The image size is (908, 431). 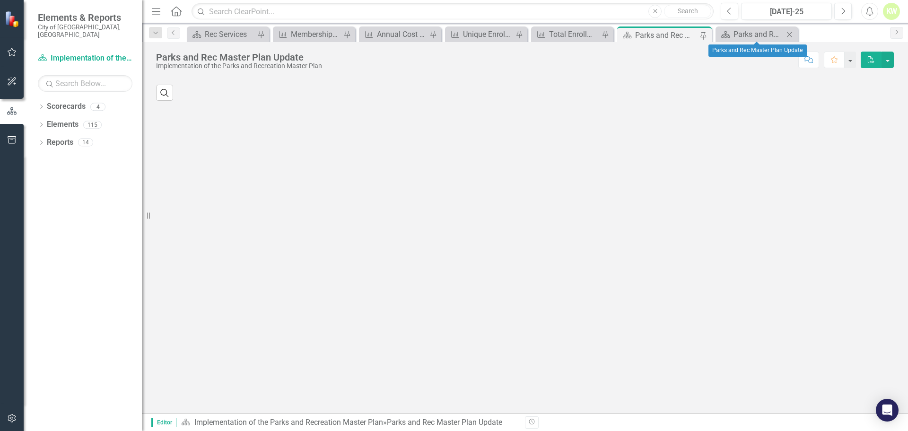 I want to click on img: ClearPoint Strategy, so click(x=13, y=19).